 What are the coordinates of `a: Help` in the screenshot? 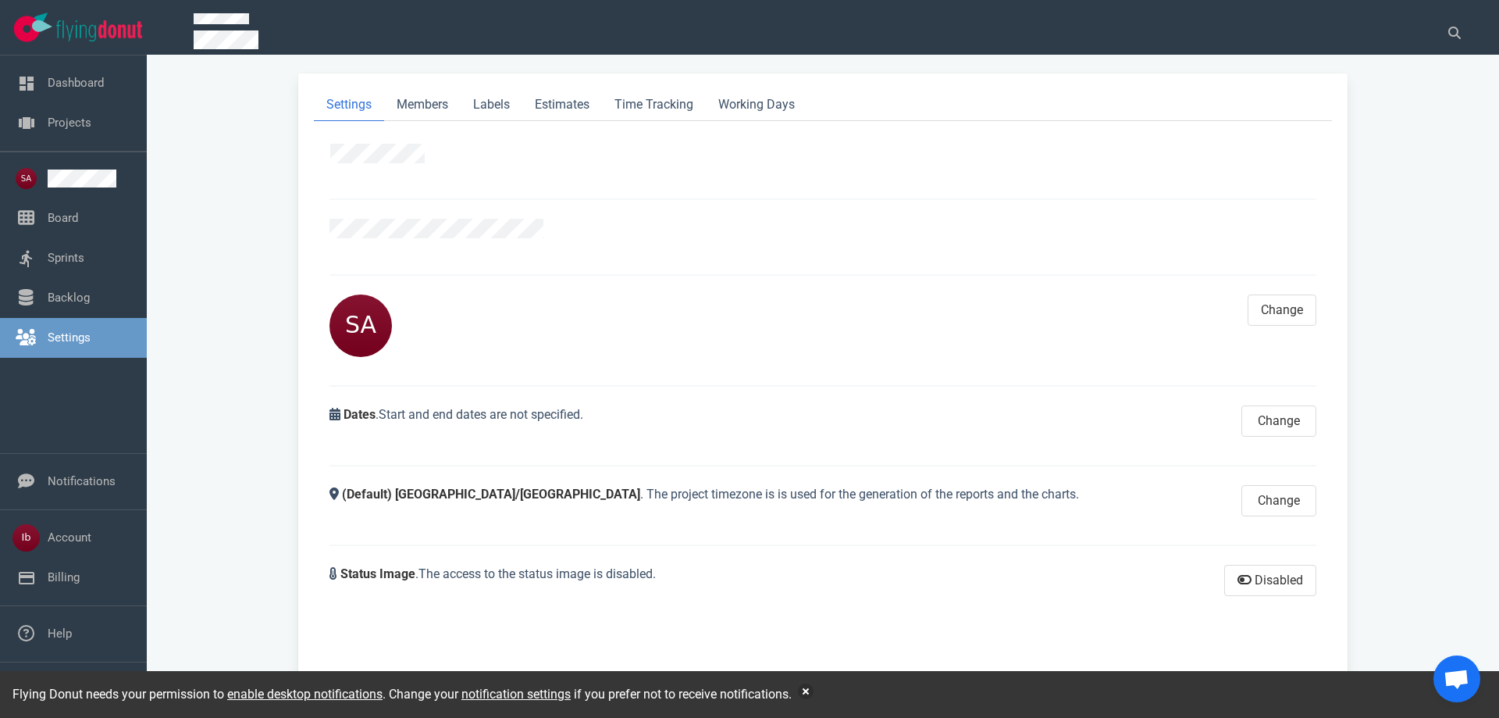 It's located at (59, 633).